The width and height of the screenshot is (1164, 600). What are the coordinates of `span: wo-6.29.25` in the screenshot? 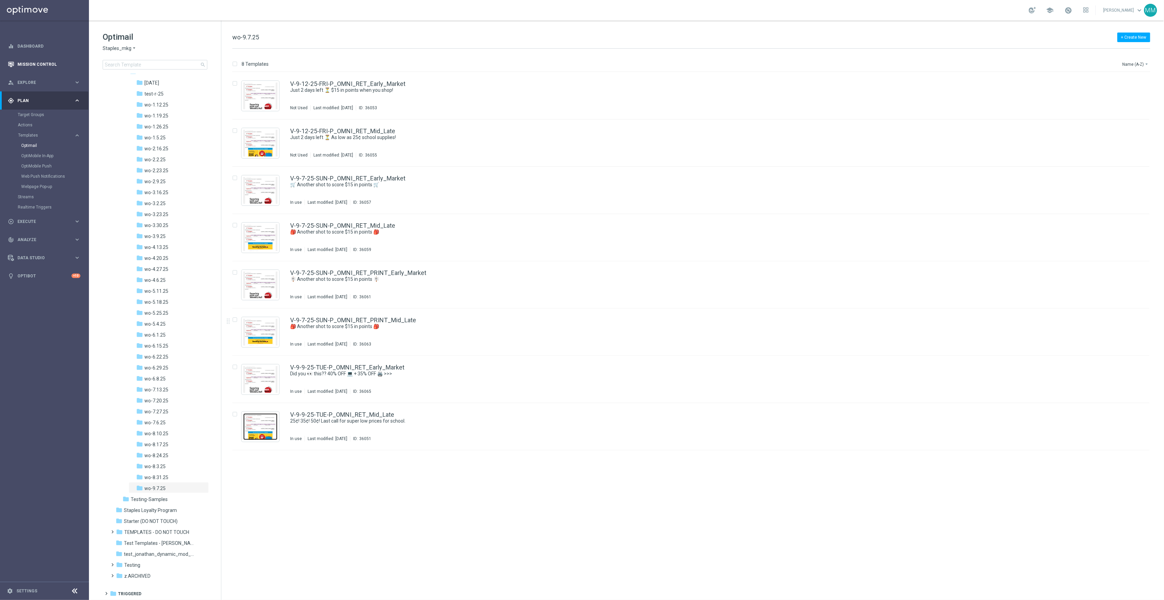 It's located at (156, 368).